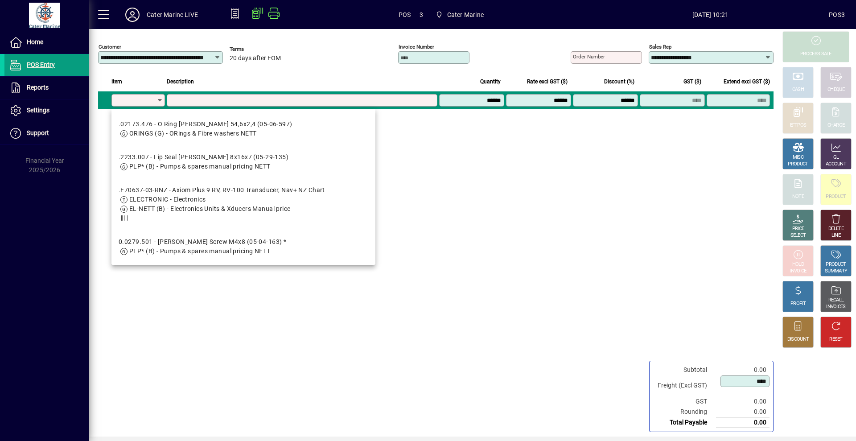 This screenshot has height=441, width=856. Describe the element at coordinates (243, 162) in the screenshot. I see `mat-option: .2233.007 - Lip Seal Johnson 8x16x7 (05-29-135)` at that location.